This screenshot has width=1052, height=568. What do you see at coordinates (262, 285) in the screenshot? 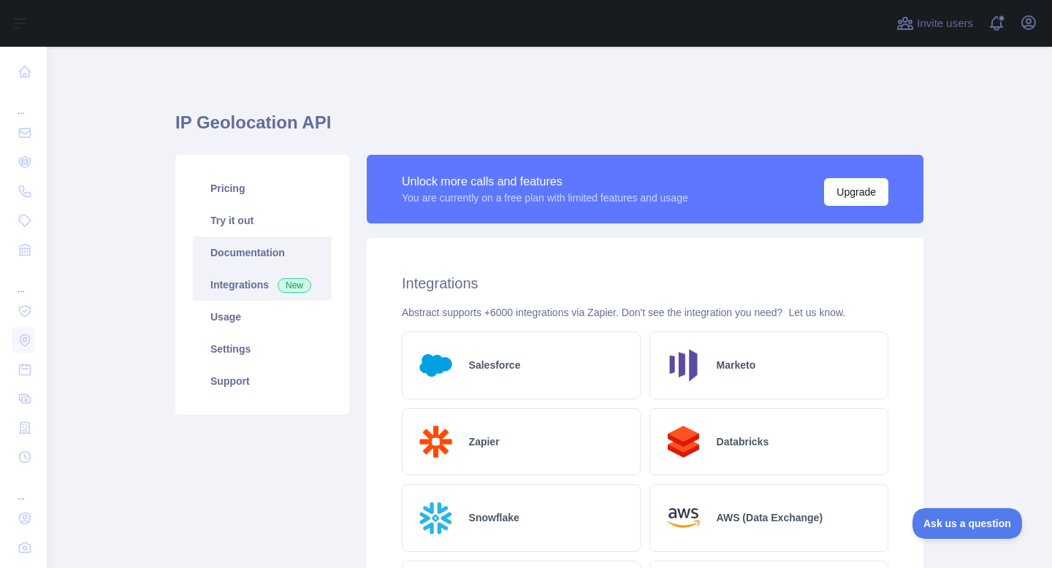
I see `a: Integrations New` at bounding box center [262, 285].